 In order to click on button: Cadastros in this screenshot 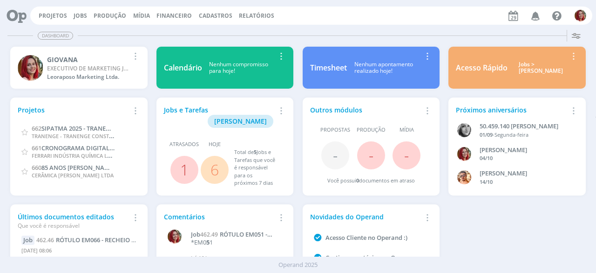, I will do `click(216, 16)`.